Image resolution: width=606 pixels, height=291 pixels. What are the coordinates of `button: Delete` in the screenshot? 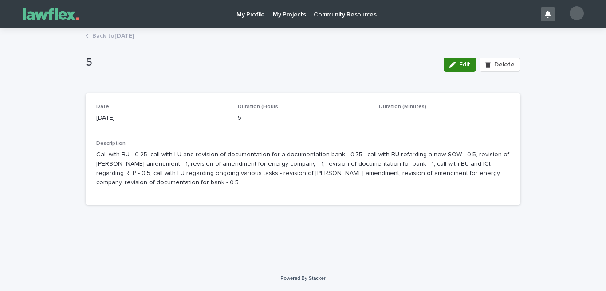 It's located at (500, 65).